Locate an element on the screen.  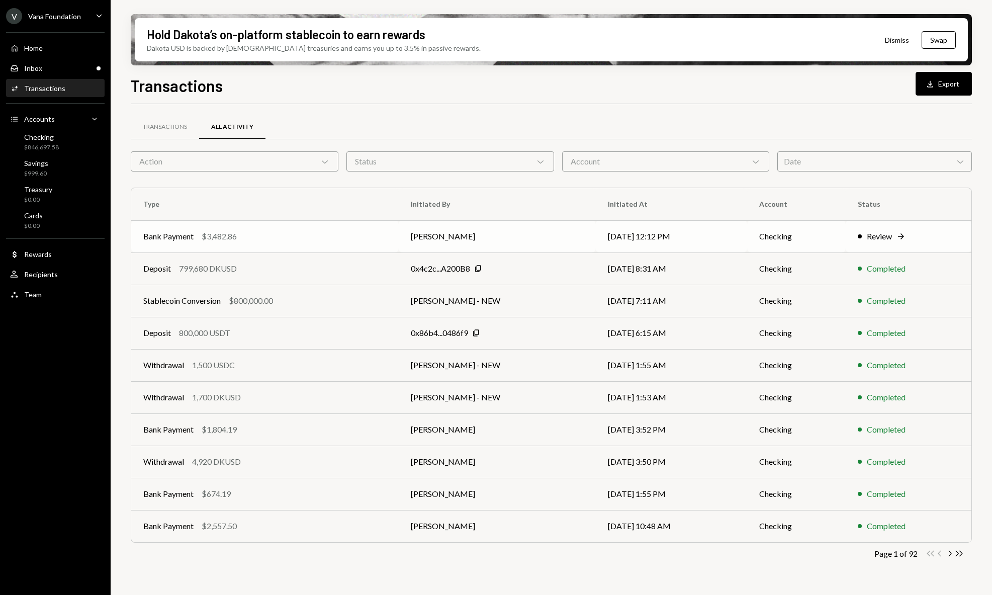
th: Account is located at coordinates (796, 204).